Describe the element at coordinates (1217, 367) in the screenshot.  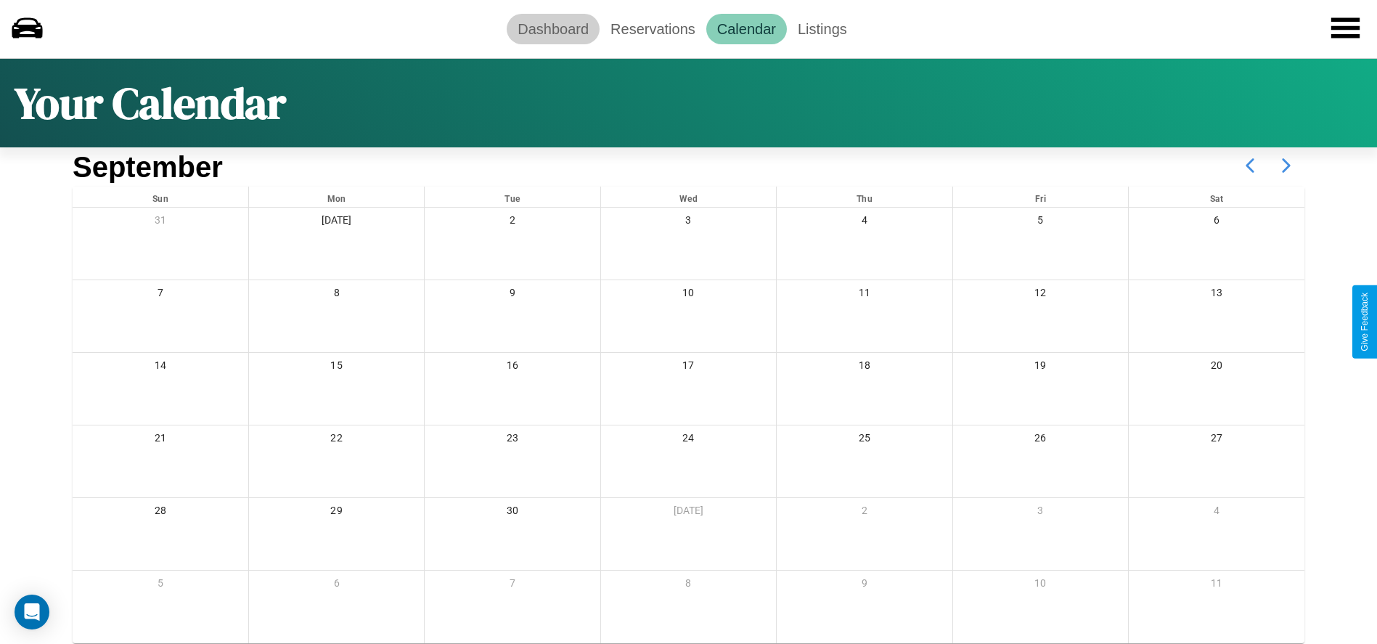
I see `div: 20` at that location.